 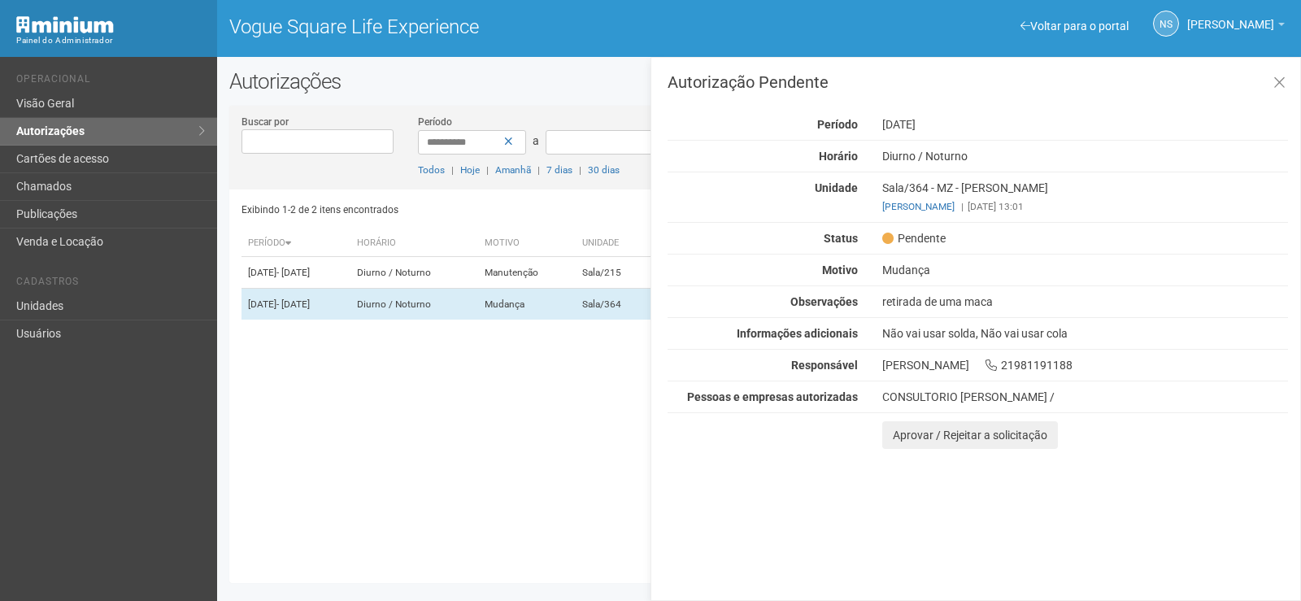 What do you see at coordinates (488, 27) in the screenshot?
I see `h1: Vogue Square Life Experience` at bounding box center [488, 27].